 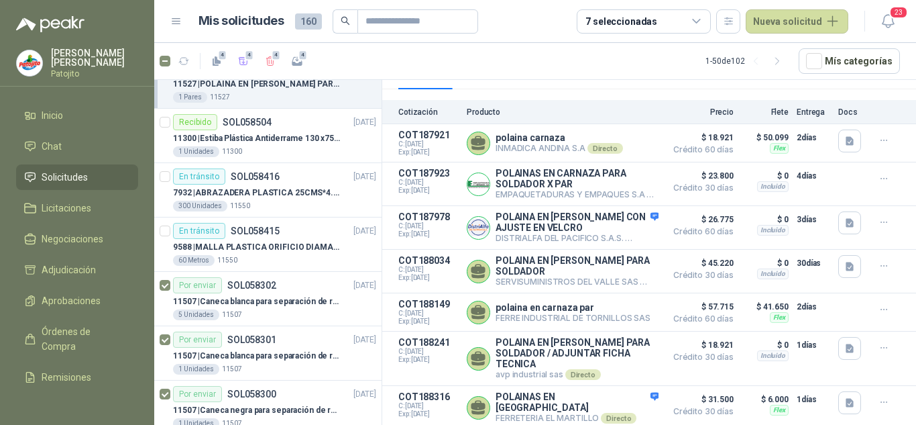 I want to click on div: 1 Unidades, so click(x=196, y=369).